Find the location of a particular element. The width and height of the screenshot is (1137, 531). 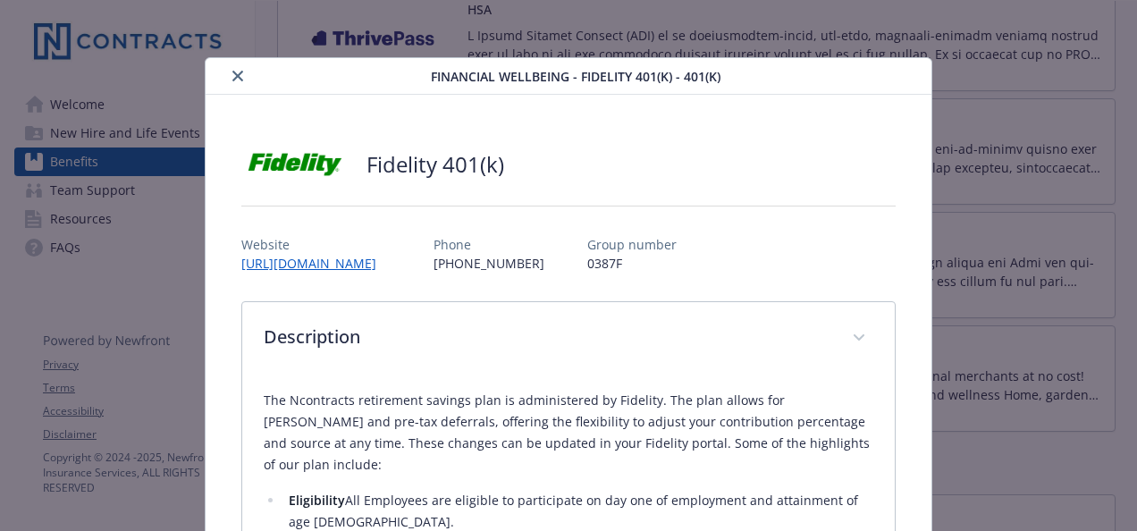

span: Financial Wellbeing - Fidelity 401(k) - 401(k) is located at coordinates (576, 76).